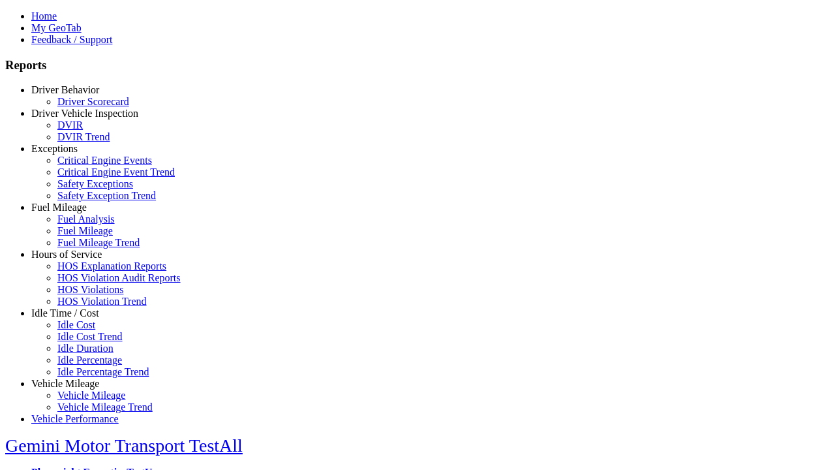 This screenshot has width=835, height=470. Describe the element at coordinates (84, 136) in the screenshot. I see `a: DVIR Trend` at that location.